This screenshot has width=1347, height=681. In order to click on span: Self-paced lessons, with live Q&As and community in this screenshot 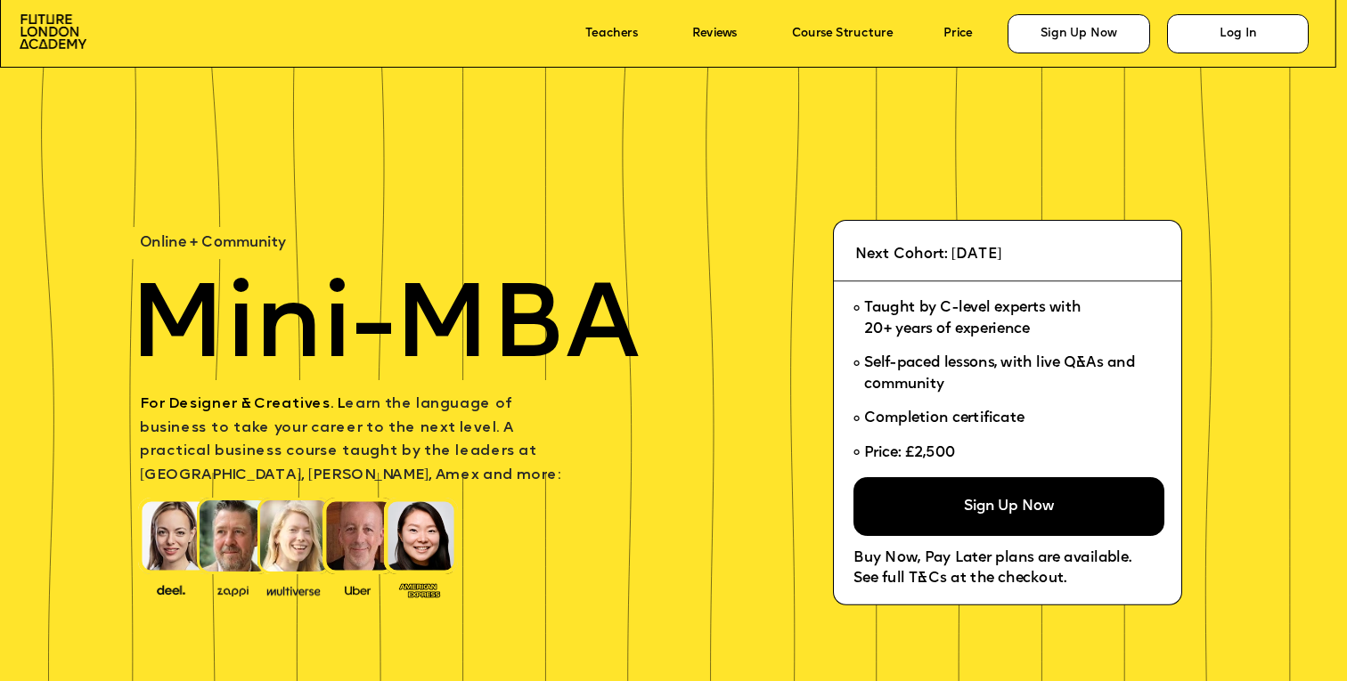, I will do `click(1001, 375)`.